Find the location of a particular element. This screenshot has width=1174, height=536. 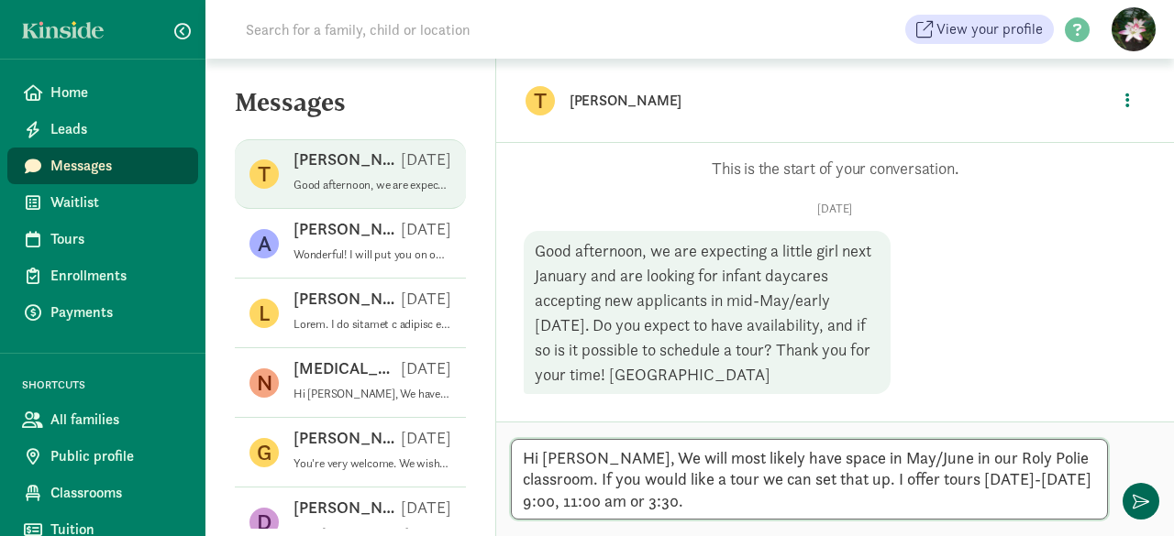

span: View your profile is located at coordinates (990, 29).